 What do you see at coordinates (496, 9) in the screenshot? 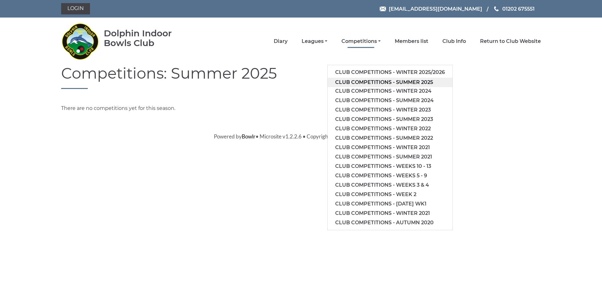
I see `img: Phone us` at bounding box center [496, 9].